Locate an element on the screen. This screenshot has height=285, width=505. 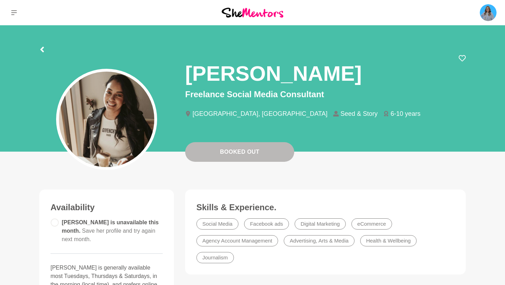
img: Mona Swarup is located at coordinates (488, 13).